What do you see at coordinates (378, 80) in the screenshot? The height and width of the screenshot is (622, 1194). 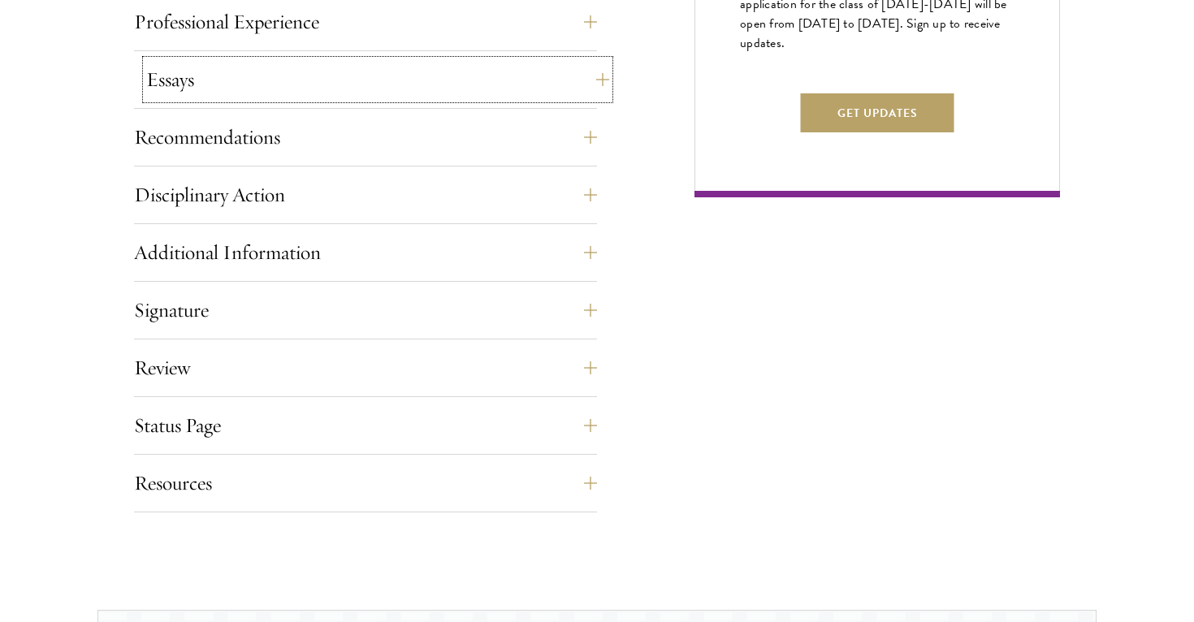 I see `button: Essays` at bounding box center [378, 80].